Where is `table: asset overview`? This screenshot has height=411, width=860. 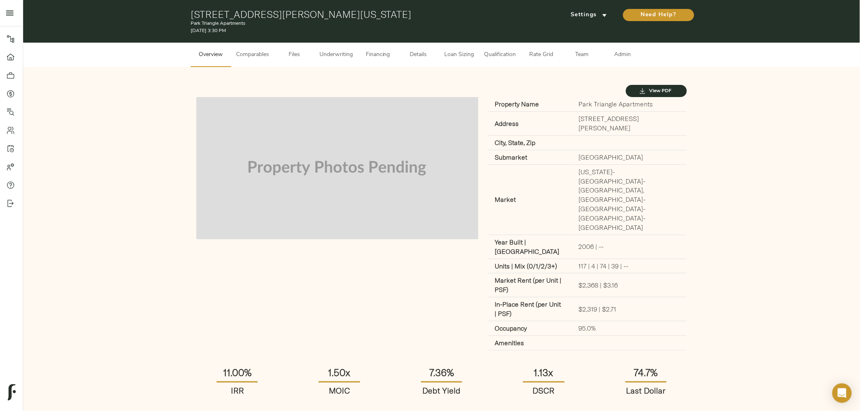 table: asset overview is located at coordinates (587, 224).